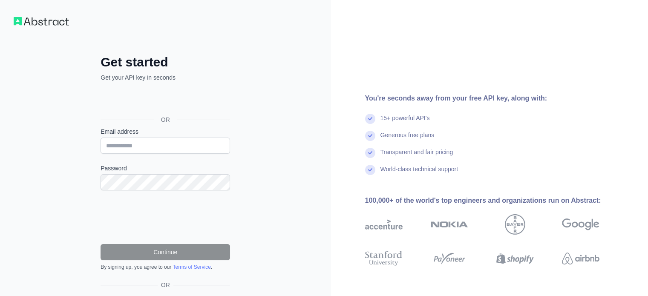  I want to click on label: Password, so click(165, 168).